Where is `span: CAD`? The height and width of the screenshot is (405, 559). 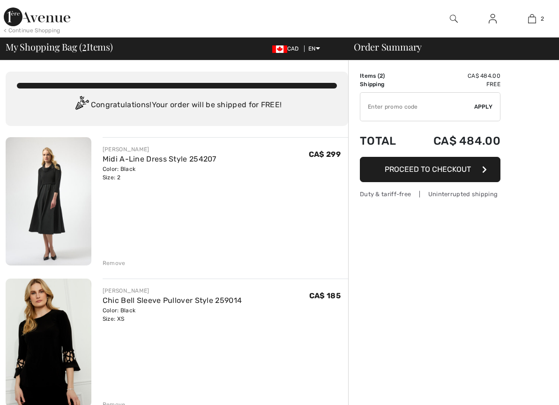 span: CAD is located at coordinates (287, 49).